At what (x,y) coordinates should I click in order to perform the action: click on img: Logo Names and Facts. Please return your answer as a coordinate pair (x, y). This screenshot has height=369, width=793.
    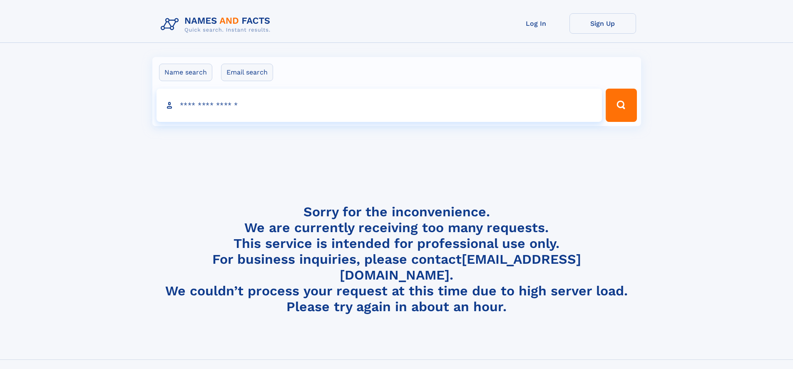
    Looking at the image, I should click on (217, 25).